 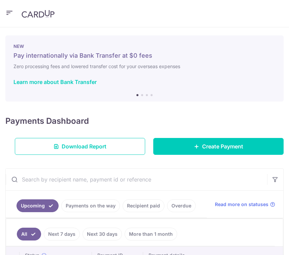 I want to click on a: Create Payment, so click(x=218, y=146).